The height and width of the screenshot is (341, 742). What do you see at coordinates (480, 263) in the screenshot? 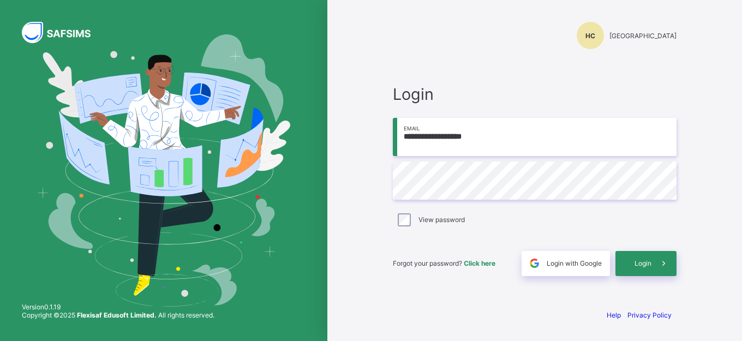
I see `span: Click here` at bounding box center [480, 263].